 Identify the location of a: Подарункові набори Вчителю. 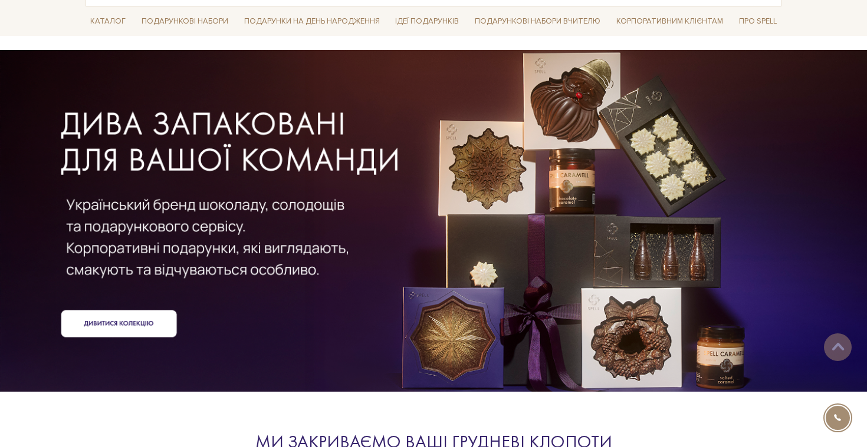
(537, 21).